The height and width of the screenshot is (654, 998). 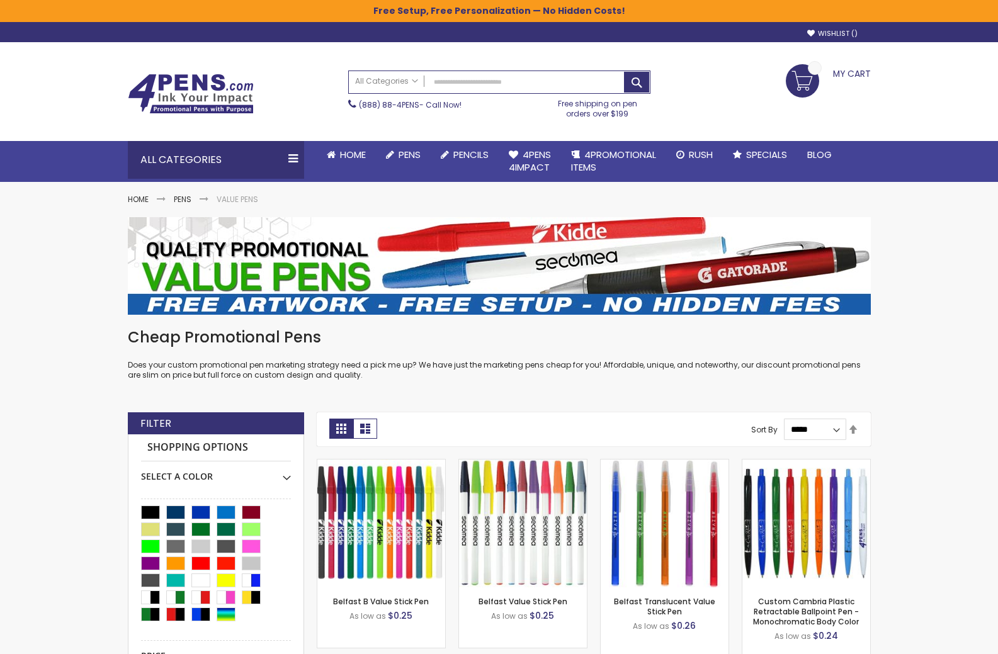 What do you see at coordinates (410, 105) in the screenshot?
I see `span: - Call Now!` at bounding box center [410, 105].